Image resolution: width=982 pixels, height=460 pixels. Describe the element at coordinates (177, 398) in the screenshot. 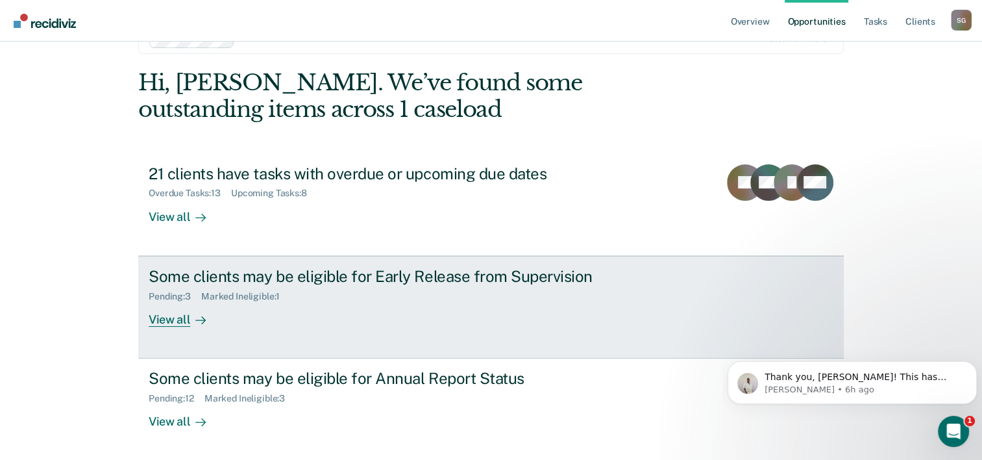

I see `div: Pending : 12` at that location.